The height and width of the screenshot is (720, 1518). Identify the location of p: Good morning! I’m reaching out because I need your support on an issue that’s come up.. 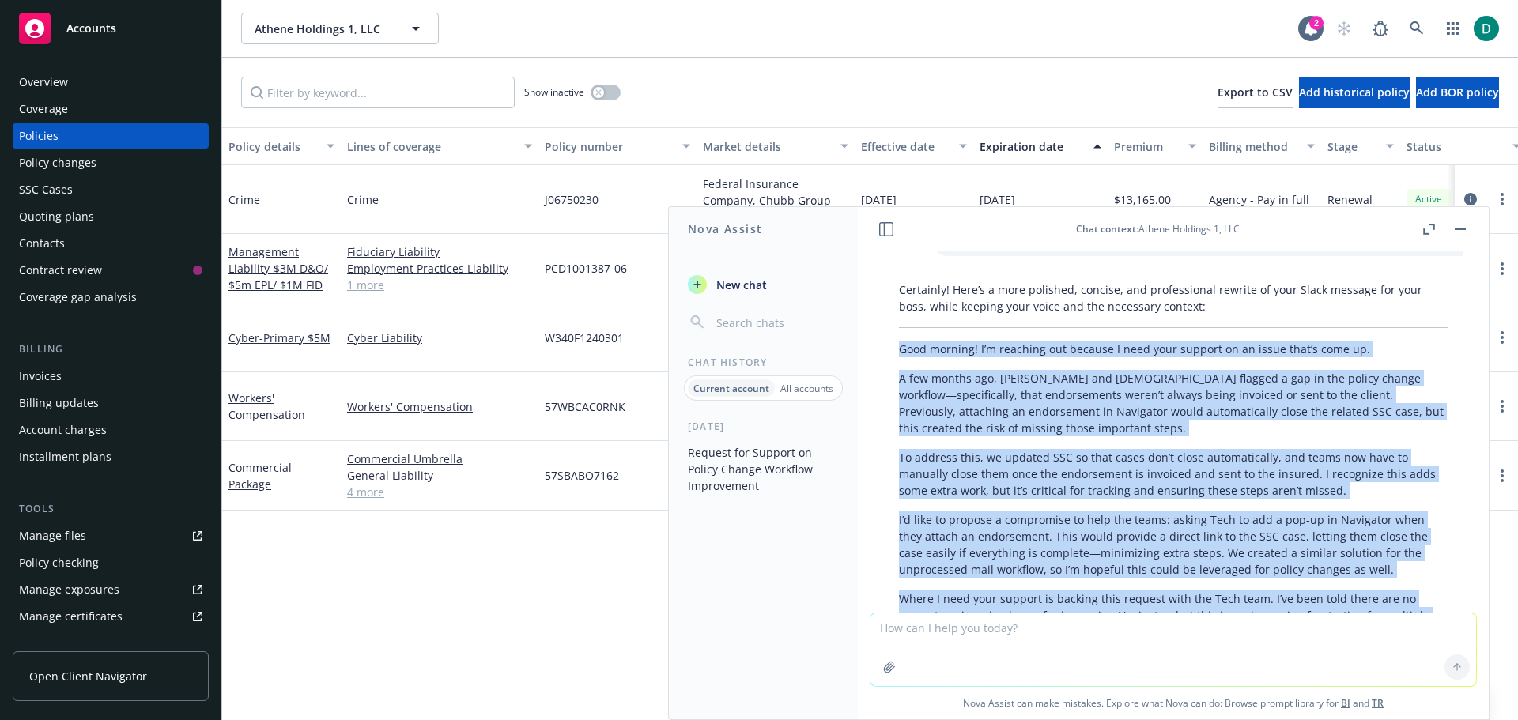
(1174, 349).